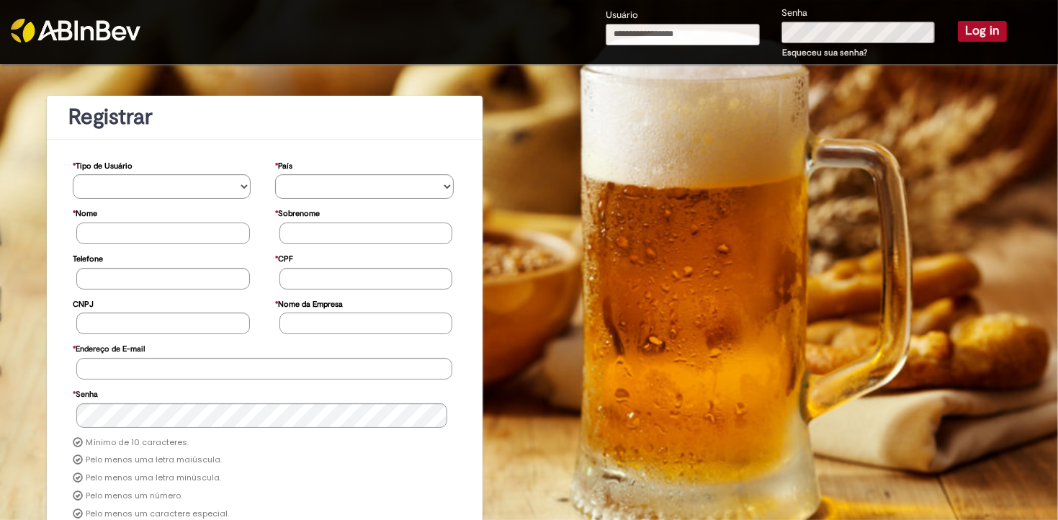 This screenshot has height=520, width=1058. What do you see at coordinates (284, 164) in the screenshot?
I see `label: País` at bounding box center [284, 164].